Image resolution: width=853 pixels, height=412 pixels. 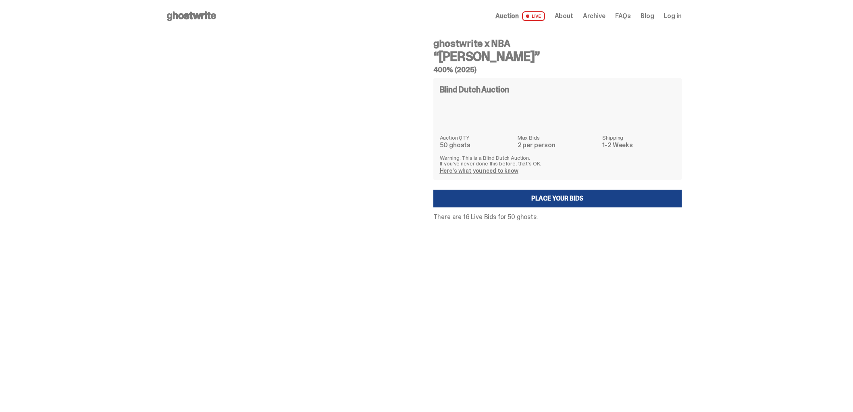 I want to click on span: Archive, so click(x=594, y=16).